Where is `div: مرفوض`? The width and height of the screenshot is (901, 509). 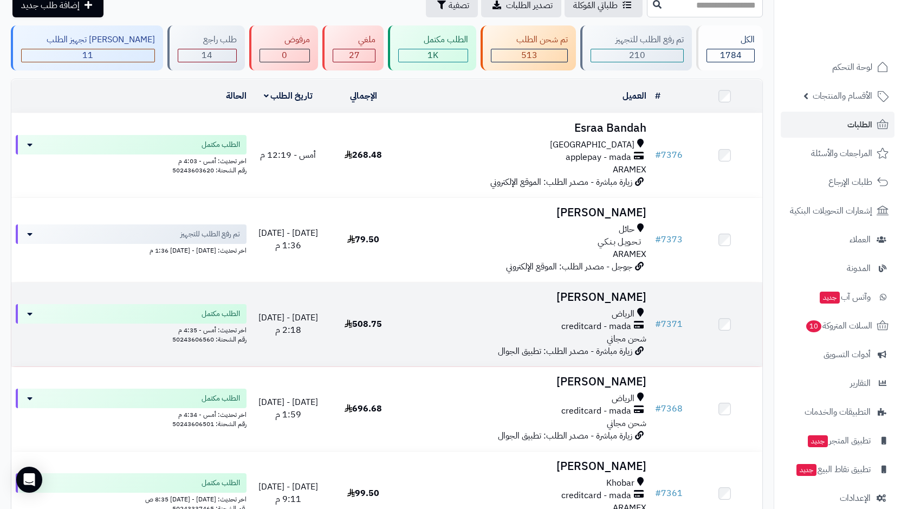
div: مرفوض is located at coordinates (285, 40).